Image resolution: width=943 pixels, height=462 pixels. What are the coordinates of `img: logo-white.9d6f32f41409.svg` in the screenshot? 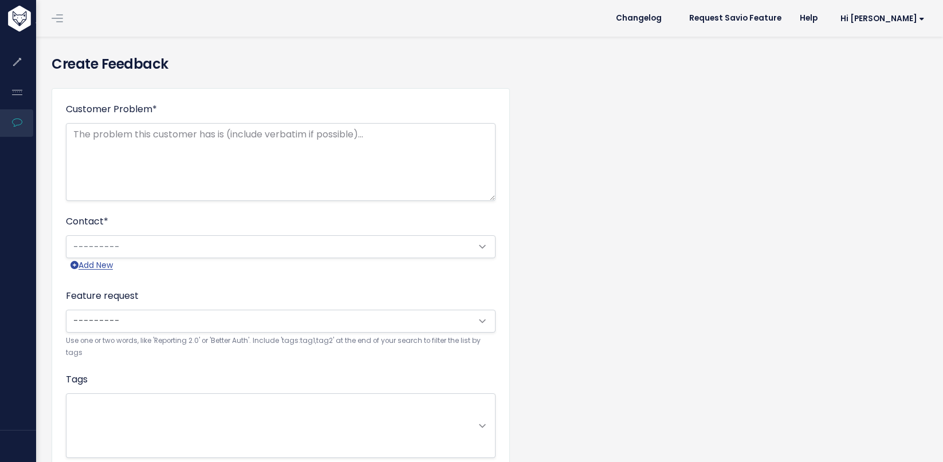 It's located at (49, 18).